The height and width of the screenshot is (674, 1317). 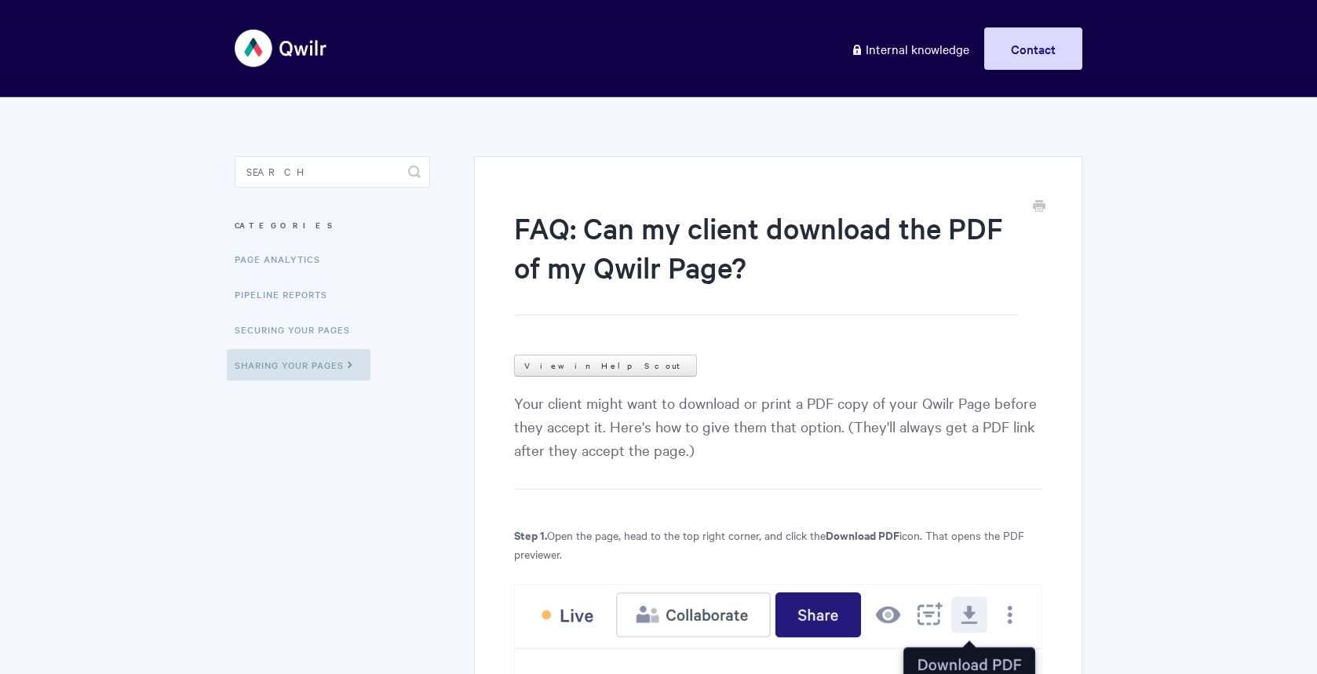 I want to click on a: Sharing Your Pages, so click(x=298, y=365).